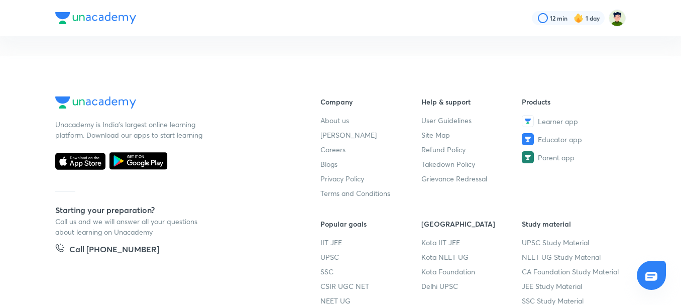 The height and width of the screenshot is (305, 681). What do you see at coordinates (371, 164) in the screenshot?
I see `a: Blogs` at bounding box center [371, 164].